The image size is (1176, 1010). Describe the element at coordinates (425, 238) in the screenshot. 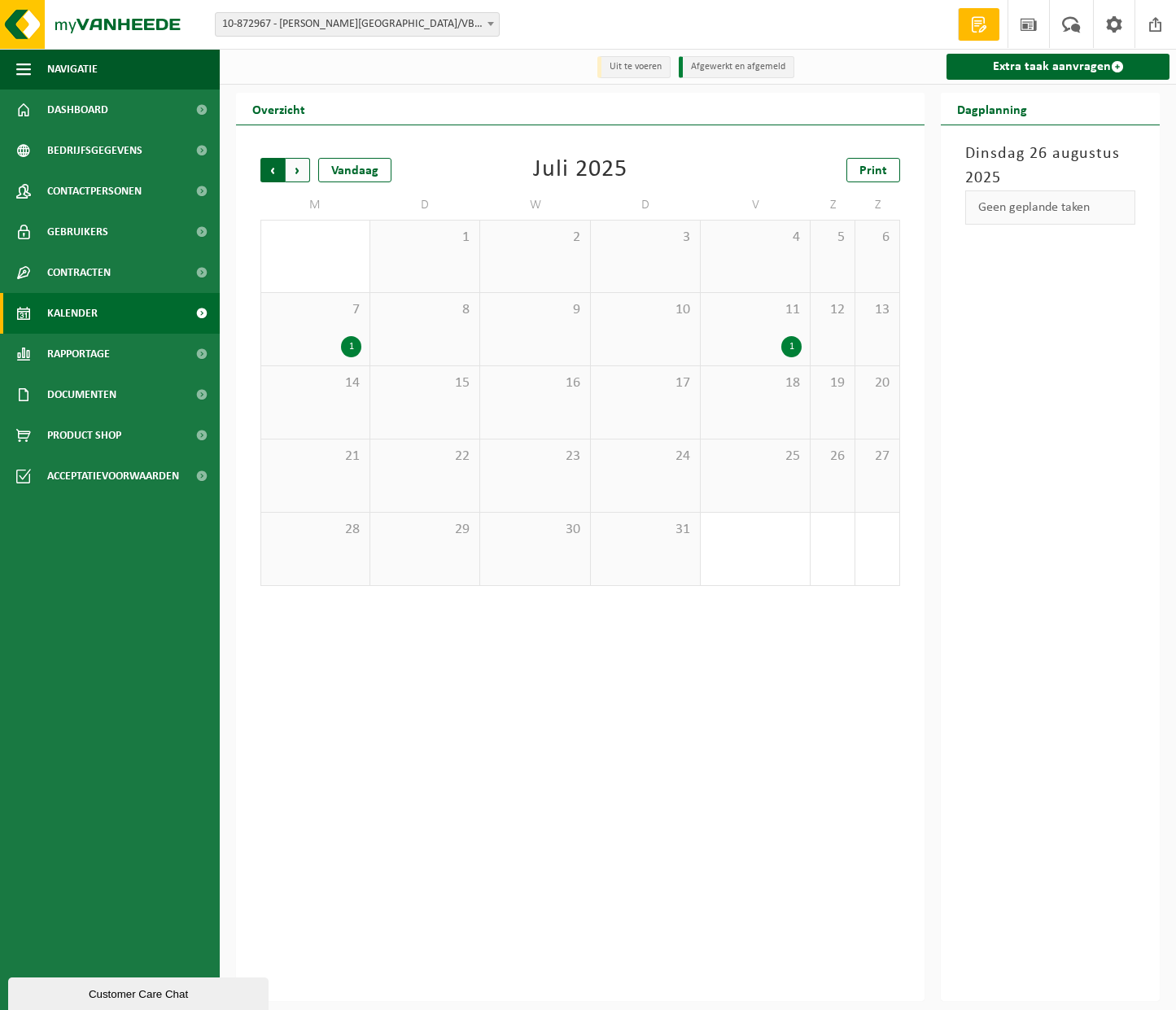

I see `span: 1` at that location.